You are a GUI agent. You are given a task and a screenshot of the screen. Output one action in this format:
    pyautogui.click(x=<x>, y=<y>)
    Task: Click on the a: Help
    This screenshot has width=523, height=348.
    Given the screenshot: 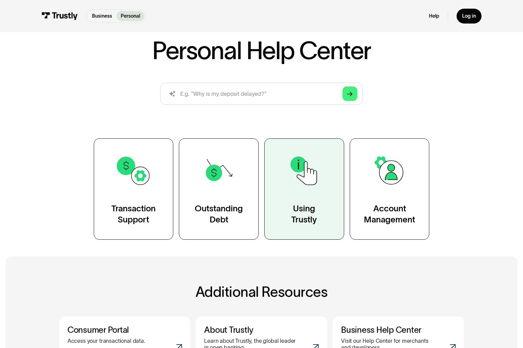 What is the action you would take?
    pyautogui.click(x=434, y=16)
    